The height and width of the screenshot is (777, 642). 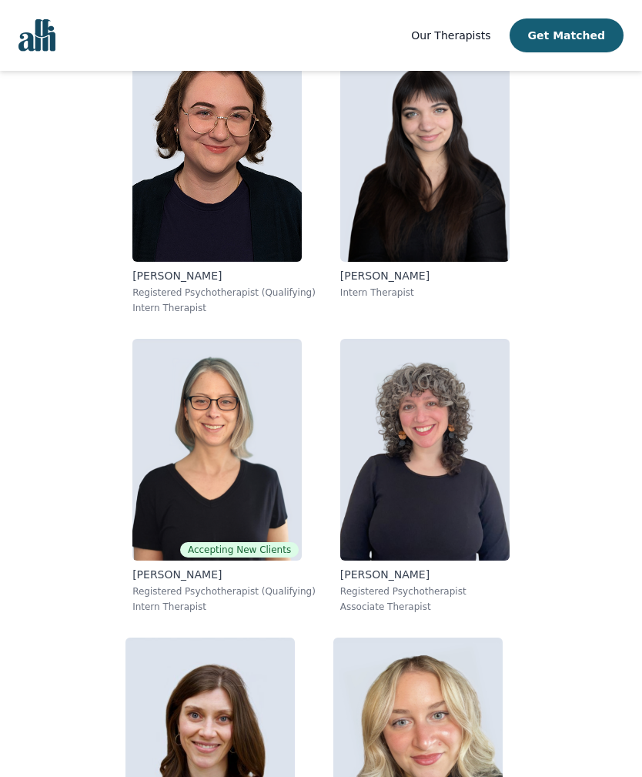 I want to click on button: Get Matched, so click(x=567, y=35).